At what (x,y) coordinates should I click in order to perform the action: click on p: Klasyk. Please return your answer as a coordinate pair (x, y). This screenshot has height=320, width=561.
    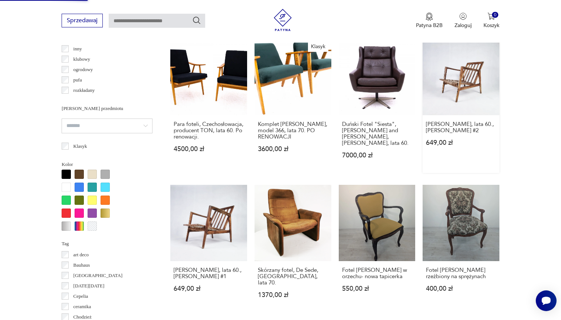
    Looking at the image, I should click on (80, 146).